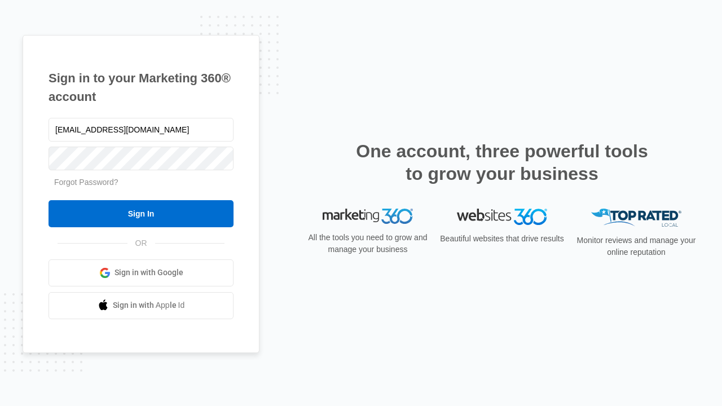 The width and height of the screenshot is (722, 406). Describe the element at coordinates (502, 217) in the screenshot. I see `img: Websites 360` at that location.